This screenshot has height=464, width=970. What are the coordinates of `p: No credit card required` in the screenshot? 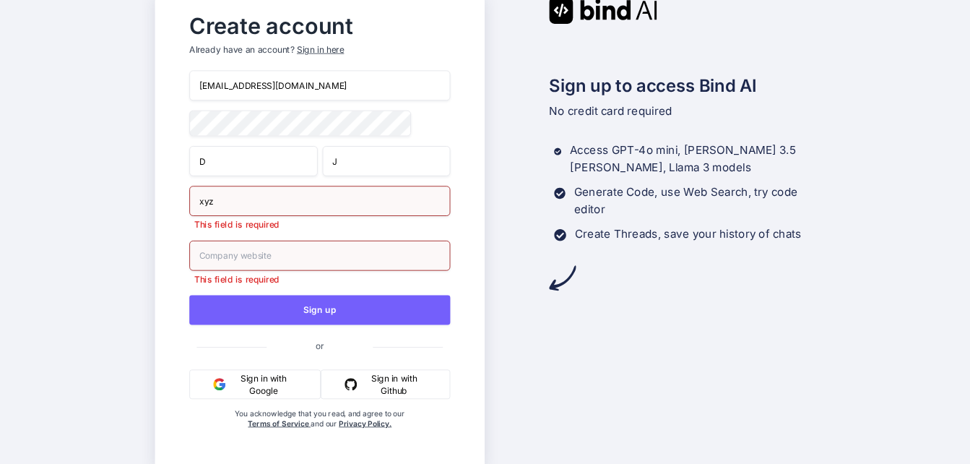 It's located at (682, 111).